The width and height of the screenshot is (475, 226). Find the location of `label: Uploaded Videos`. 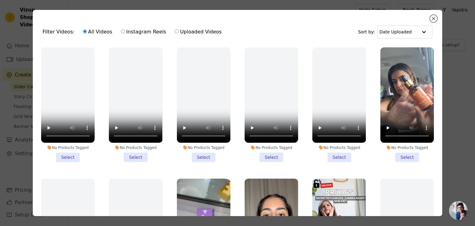

label: Uploaded Videos is located at coordinates (198, 32).